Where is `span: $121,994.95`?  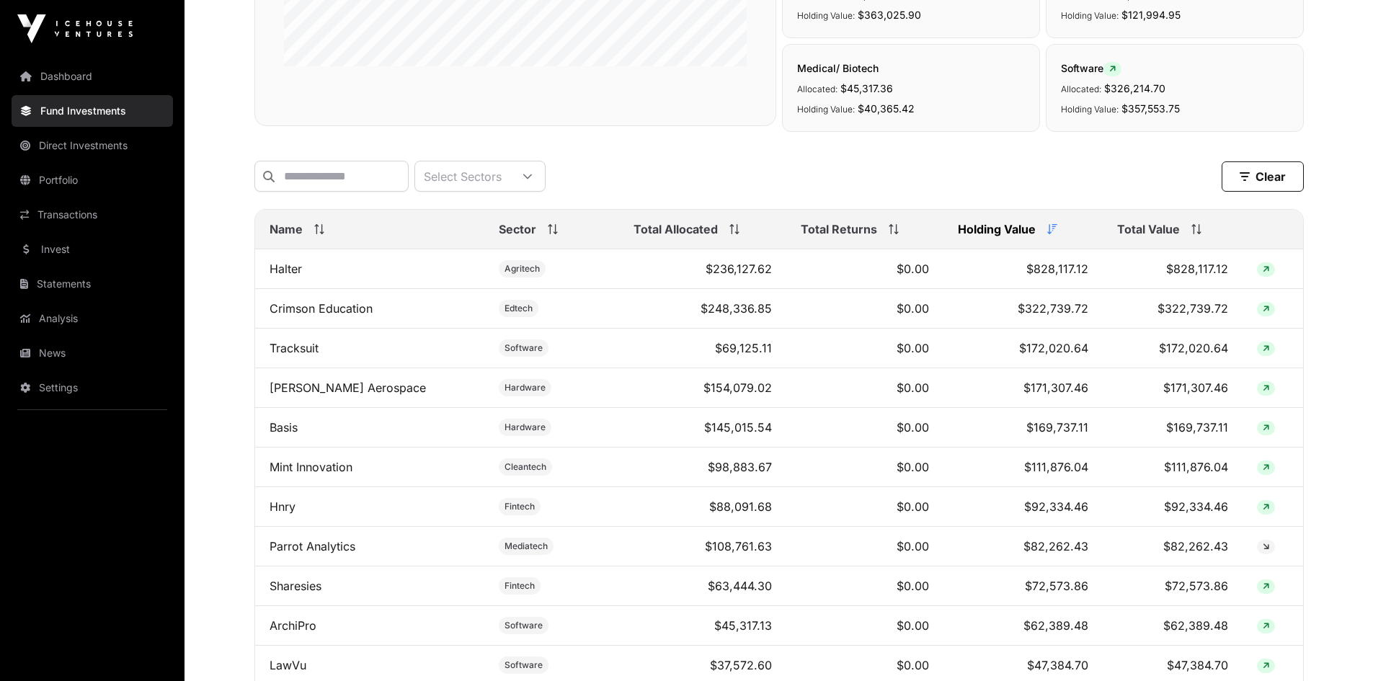 span: $121,994.95 is located at coordinates (1151, 14).